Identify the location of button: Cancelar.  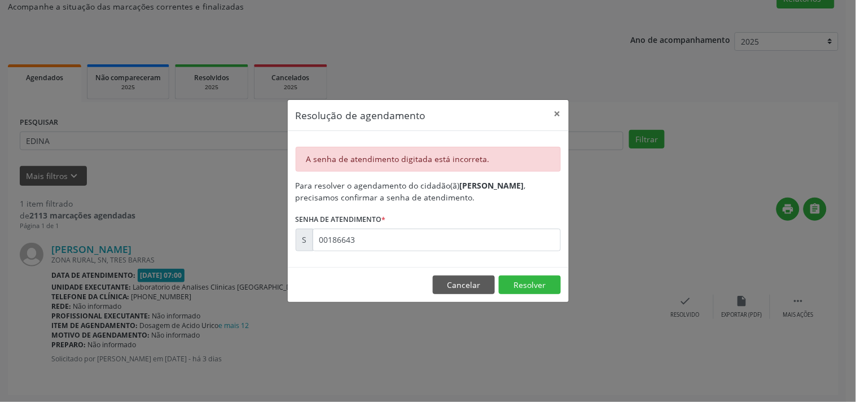
(464, 285).